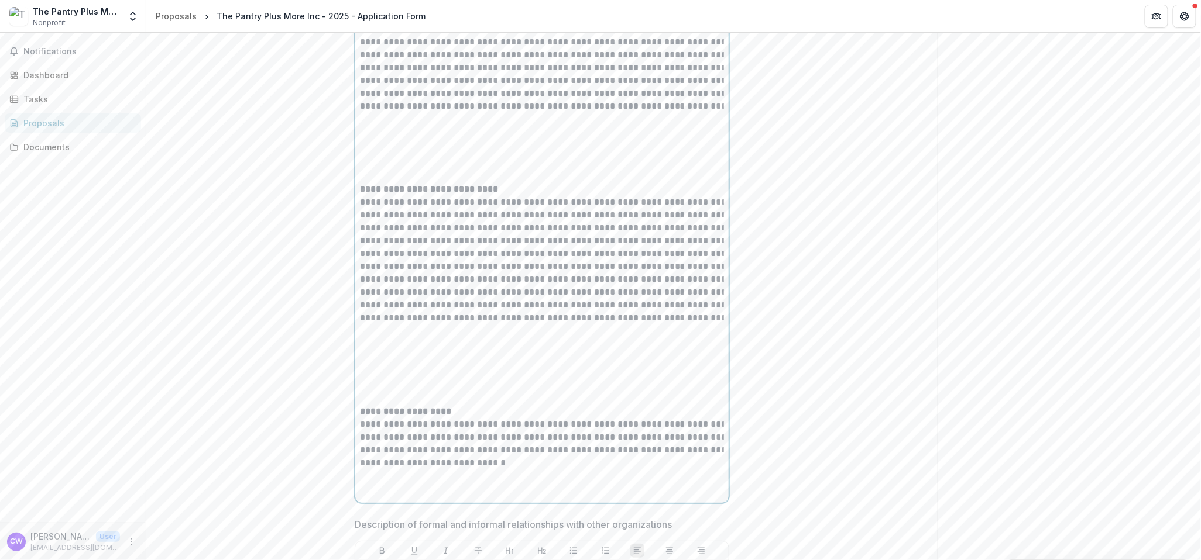  What do you see at coordinates (19, 16) in the screenshot?
I see `img: The Pantry Plus More Inc` at bounding box center [19, 16].